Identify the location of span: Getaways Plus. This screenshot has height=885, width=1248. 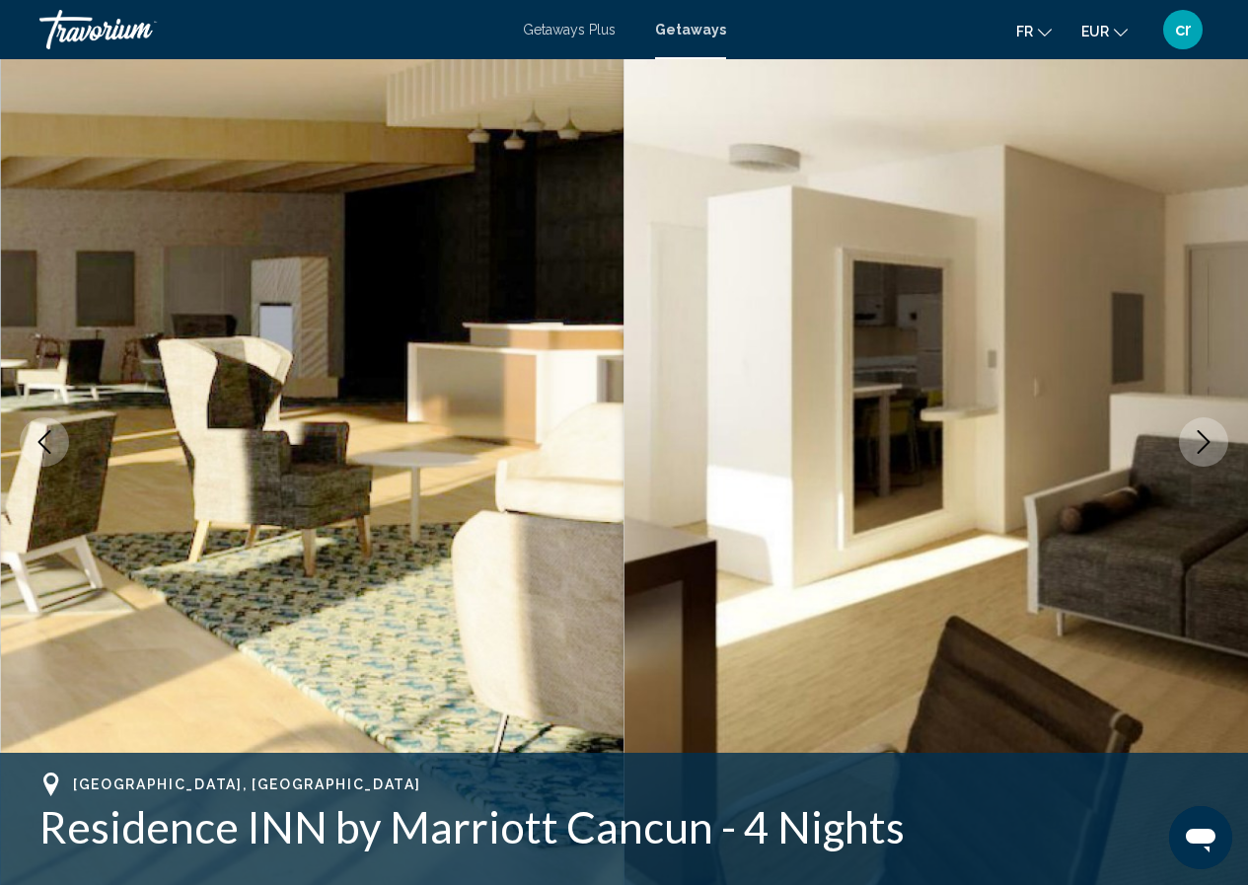
(569, 30).